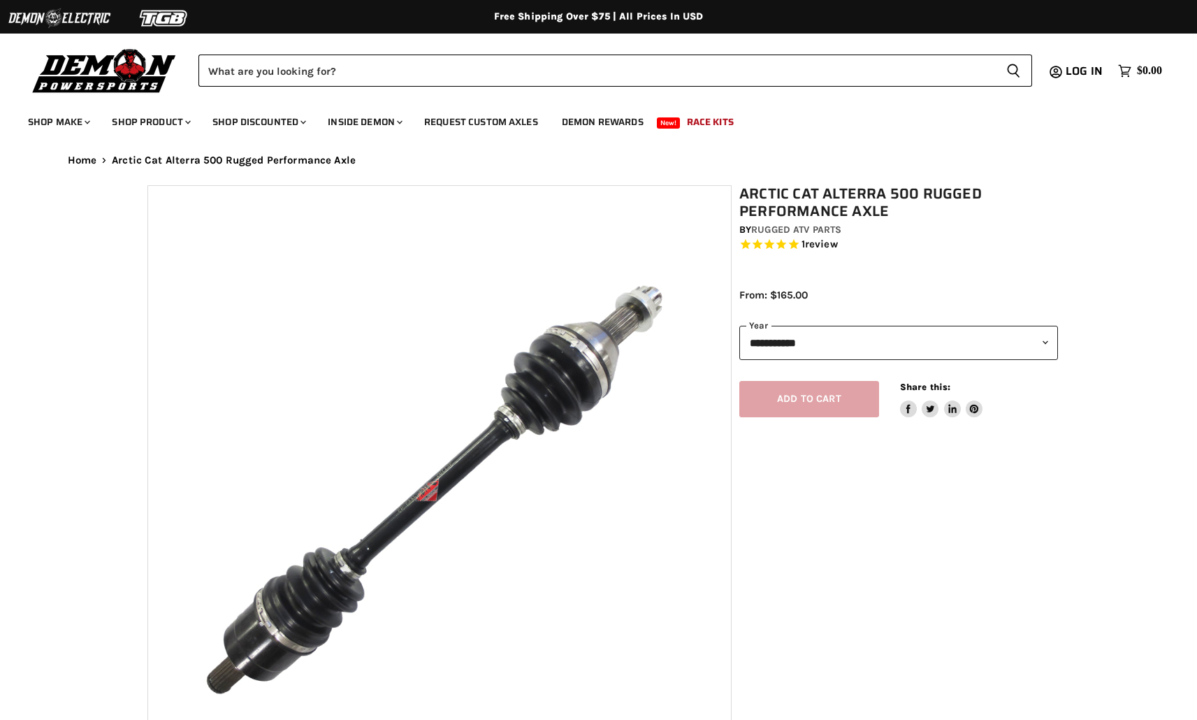 The width and height of the screenshot is (1197, 720). I want to click on img: Demon Electric Logo 2, so click(59, 18).